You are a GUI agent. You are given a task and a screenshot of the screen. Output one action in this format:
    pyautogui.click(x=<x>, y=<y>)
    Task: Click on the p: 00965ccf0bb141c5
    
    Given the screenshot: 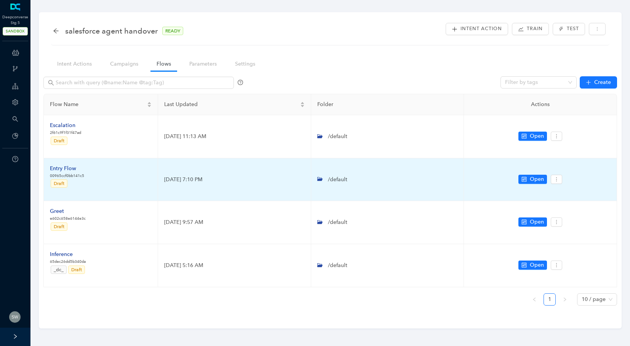 What is the action you would take?
    pyautogui.click(x=67, y=176)
    